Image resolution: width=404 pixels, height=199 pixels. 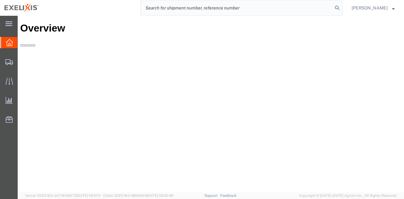 What do you see at coordinates (237, 8) in the screenshot?
I see `input: Search for shipment number, reference number` at bounding box center [237, 8].